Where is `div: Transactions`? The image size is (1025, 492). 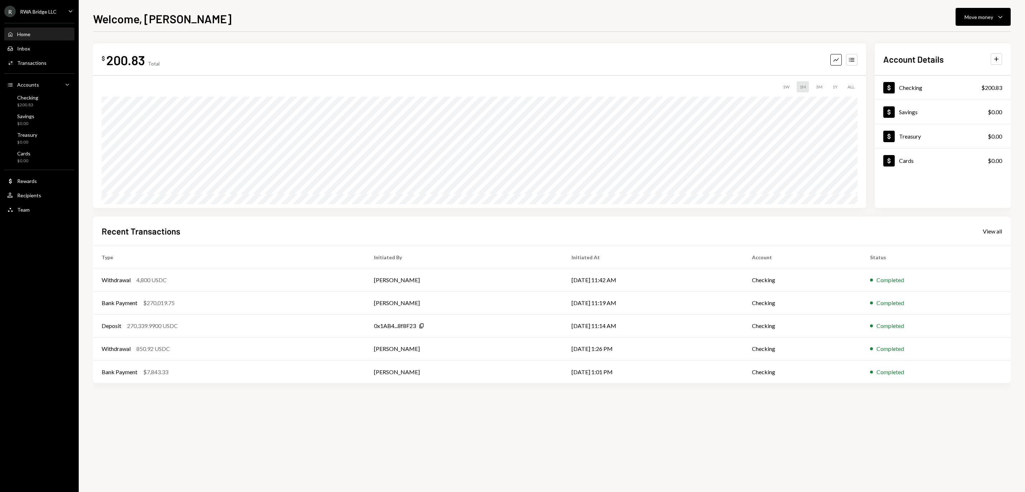 div: Transactions is located at coordinates (32, 63).